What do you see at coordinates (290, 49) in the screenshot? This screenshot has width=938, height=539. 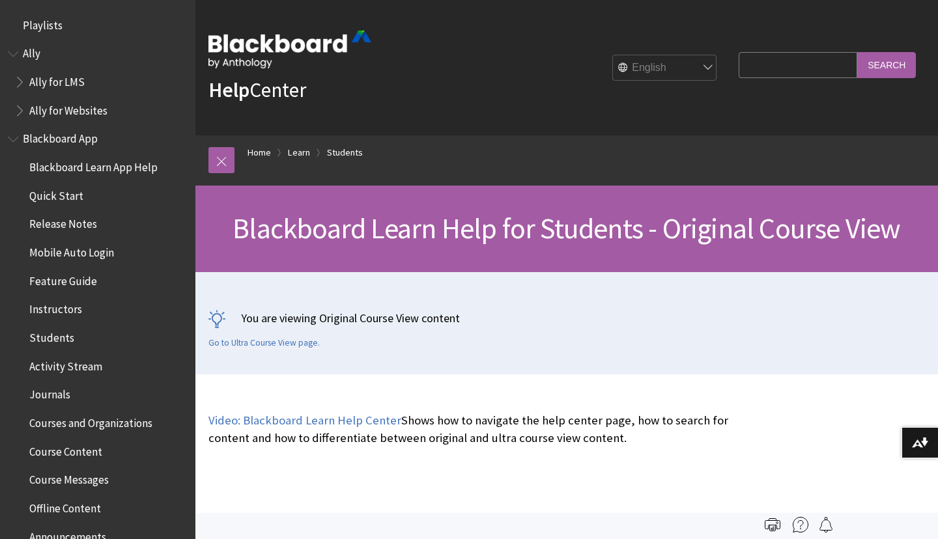 I see `img: Blackboard by Anthology` at bounding box center [290, 49].